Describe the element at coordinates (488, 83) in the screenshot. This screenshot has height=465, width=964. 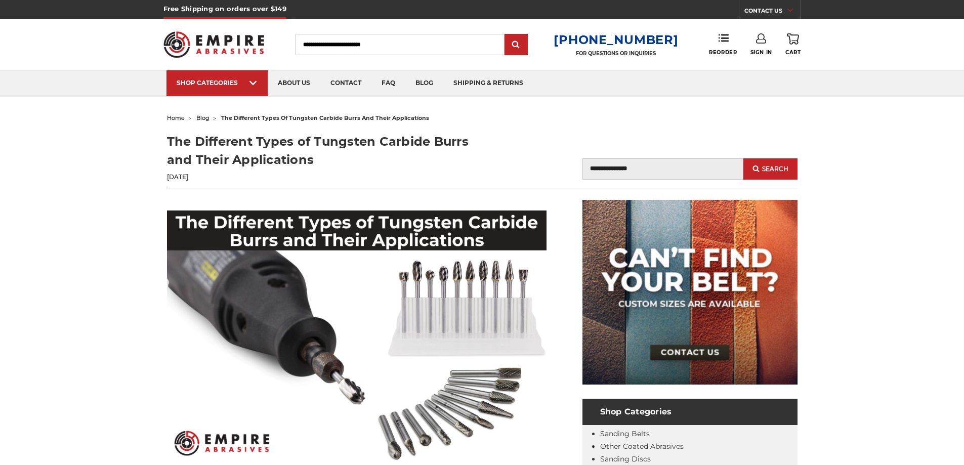
I see `a: shipping & returns` at that location.